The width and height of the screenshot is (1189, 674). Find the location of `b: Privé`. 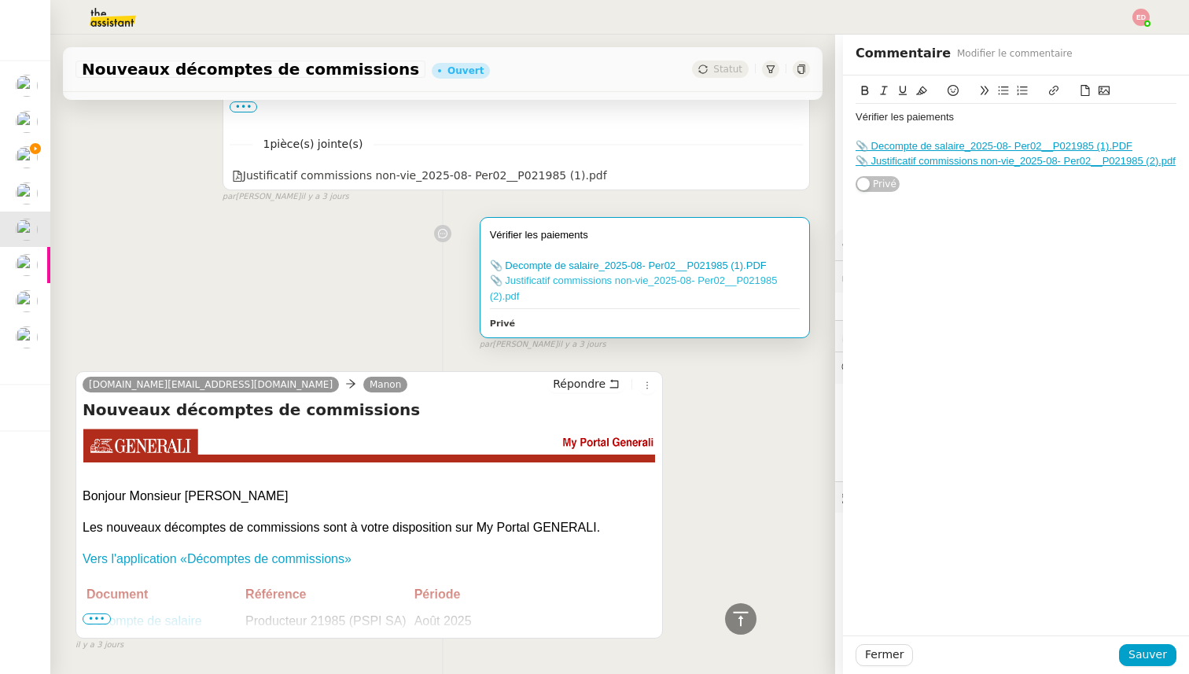

b: Privé is located at coordinates (502, 323).